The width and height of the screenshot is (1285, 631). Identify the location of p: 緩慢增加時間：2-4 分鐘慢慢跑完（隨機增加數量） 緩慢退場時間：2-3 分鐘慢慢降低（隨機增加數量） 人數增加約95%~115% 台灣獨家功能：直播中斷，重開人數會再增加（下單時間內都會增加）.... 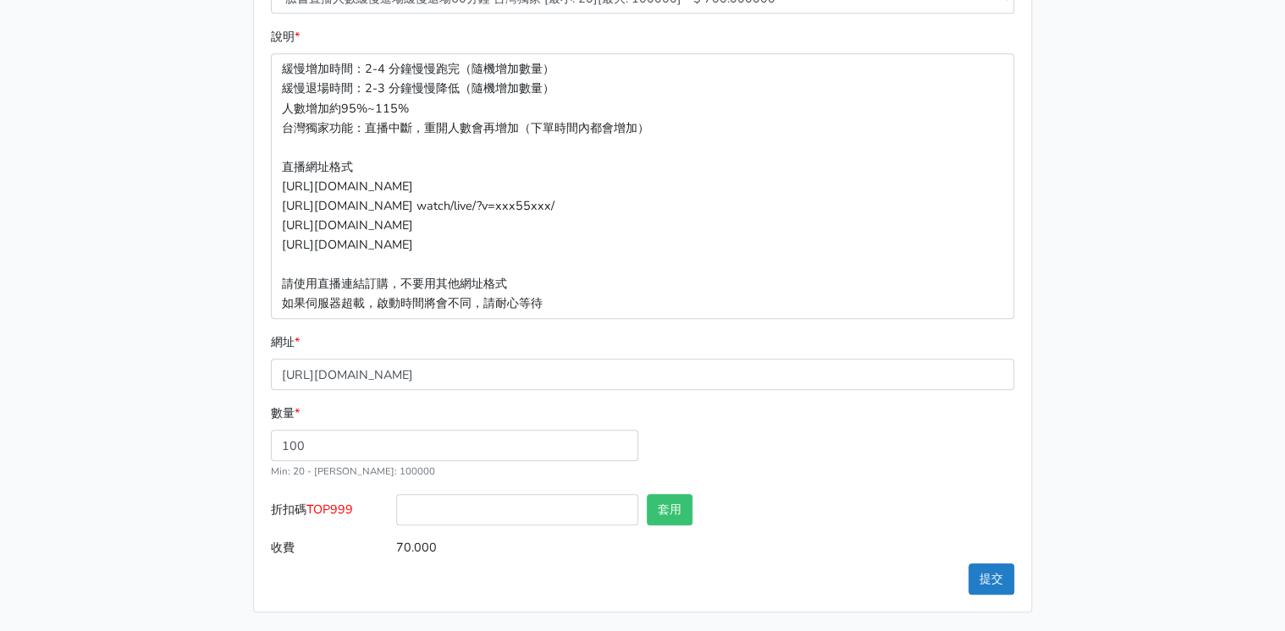
(642, 186).